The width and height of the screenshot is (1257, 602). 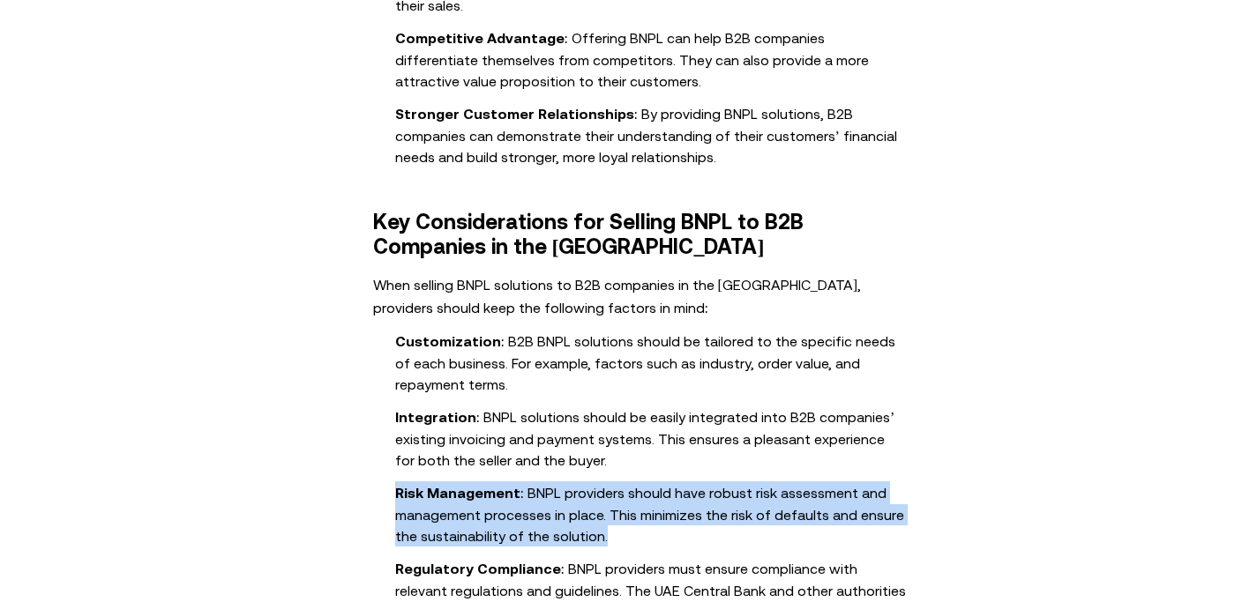 What do you see at coordinates (458, 493) in the screenshot?
I see `strong: Risk Management` at bounding box center [458, 493].